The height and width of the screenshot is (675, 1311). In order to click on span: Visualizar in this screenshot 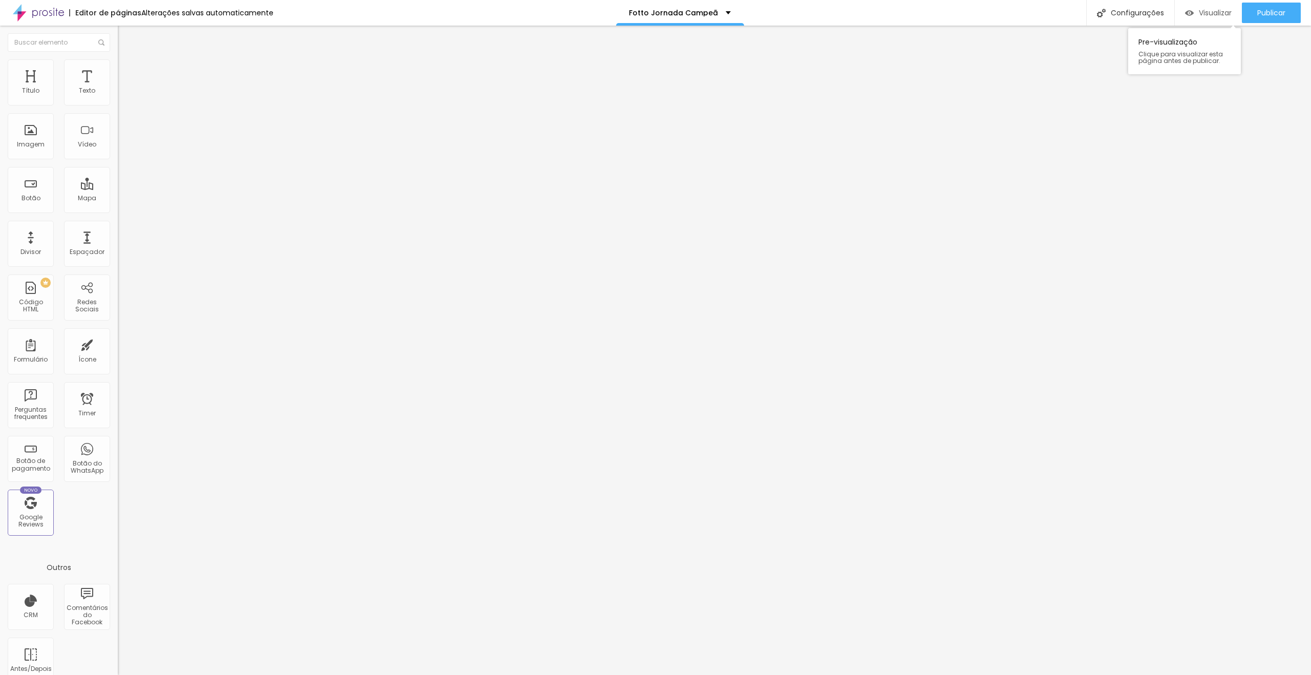, I will do `click(1215, 13)`.